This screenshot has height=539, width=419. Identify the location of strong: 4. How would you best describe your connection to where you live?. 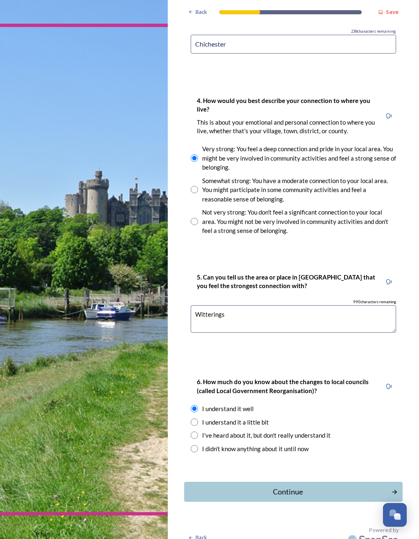
(284, 105).